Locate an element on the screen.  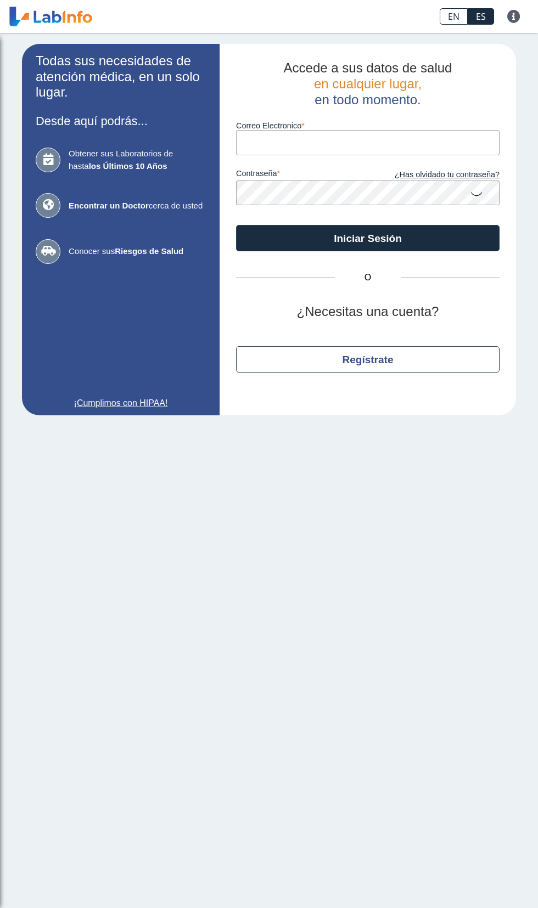
span: cerca de usted is located at coordinates (137, 206).